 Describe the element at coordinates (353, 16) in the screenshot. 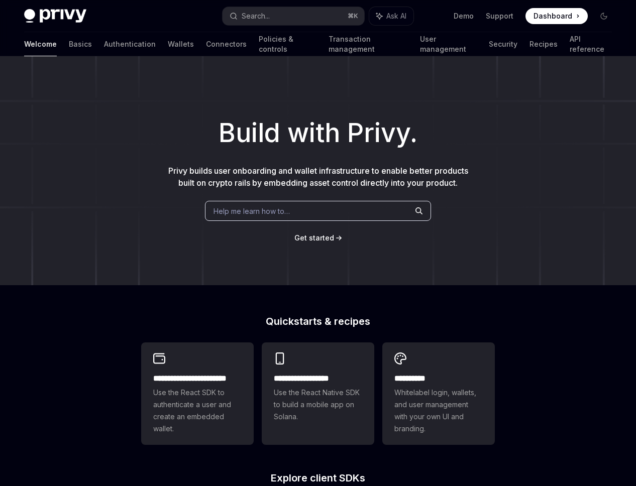

I see `span: ⌘ K` at that location.